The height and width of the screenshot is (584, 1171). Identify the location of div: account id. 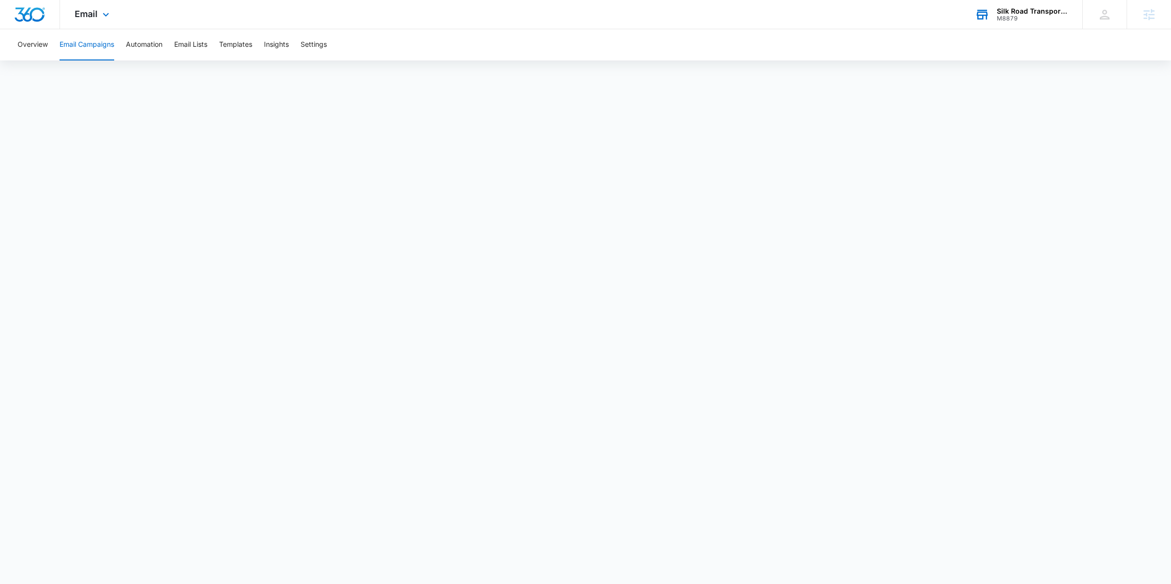
(1032, 19).